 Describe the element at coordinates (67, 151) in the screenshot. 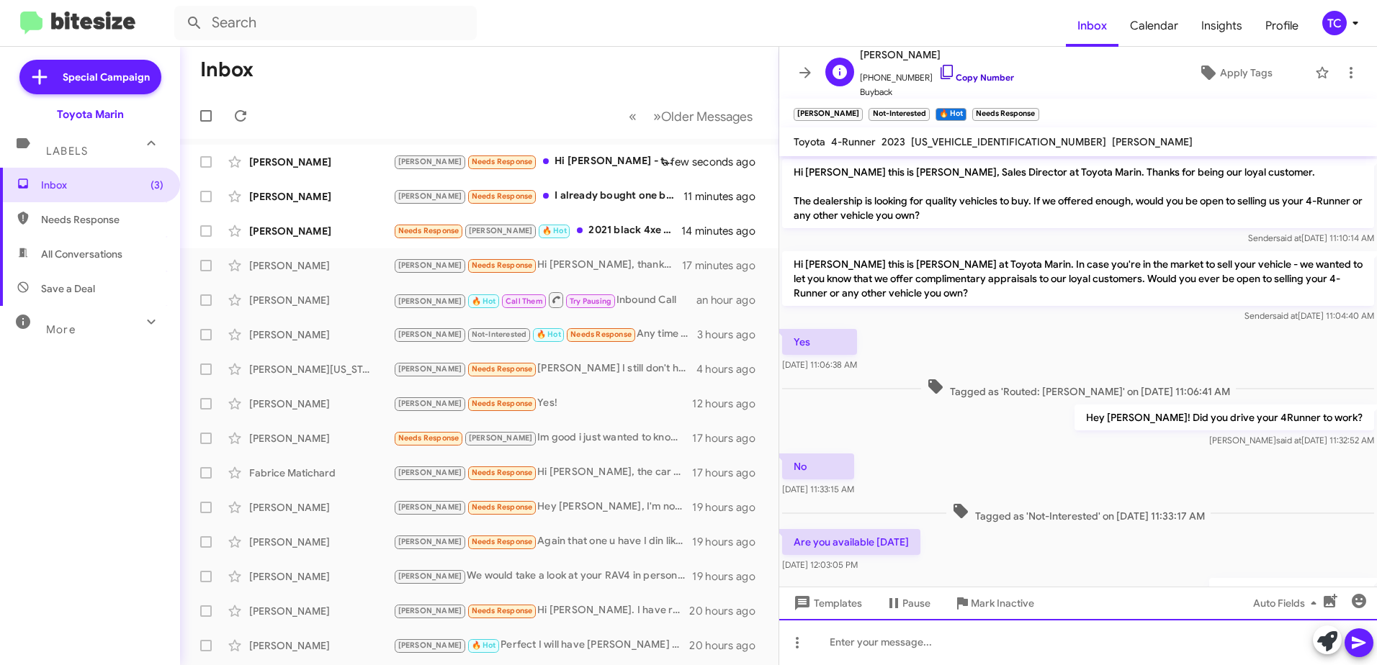

I see `span: Labels` at that location.